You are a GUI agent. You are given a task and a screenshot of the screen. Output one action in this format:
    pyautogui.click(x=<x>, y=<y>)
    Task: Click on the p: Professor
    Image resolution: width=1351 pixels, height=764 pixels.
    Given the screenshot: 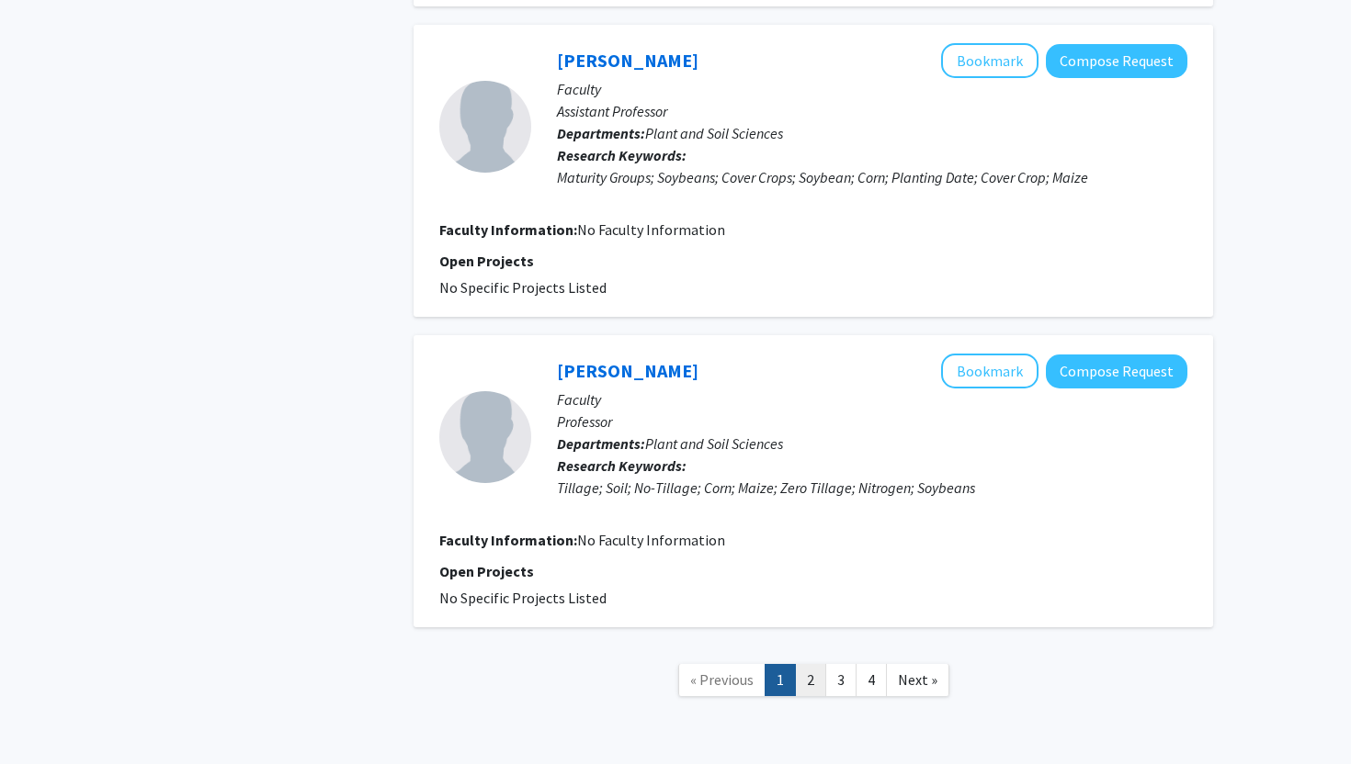 What is the action you would take?
    pyautogui.click(x=872, y=422)
    